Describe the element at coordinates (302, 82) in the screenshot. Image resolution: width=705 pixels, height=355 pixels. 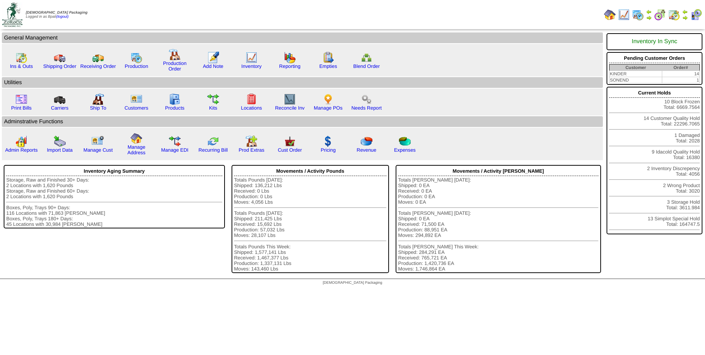
I see `td: Utilities` at that location.